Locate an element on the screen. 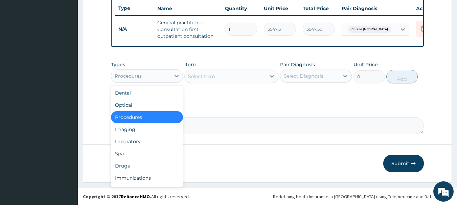 The height and width of the screenshot is (205, 457). div: Others is located at coordinates (147, 190).